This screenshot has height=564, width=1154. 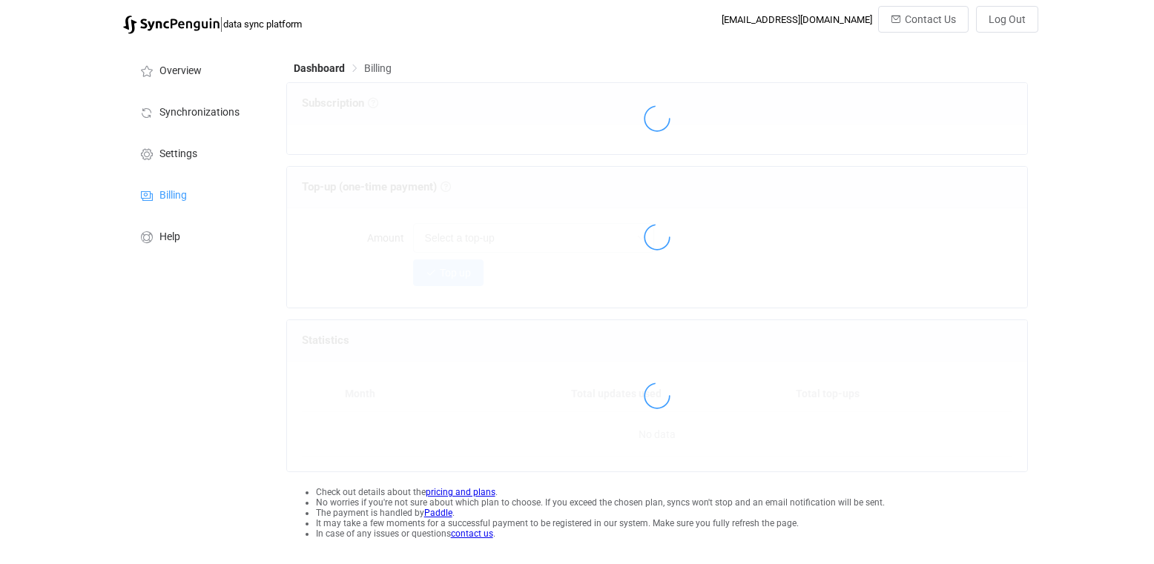 What do you see at coordinates (197, 236) in the screenshot?
I see `a: Help` at bounding box center [197, 236].